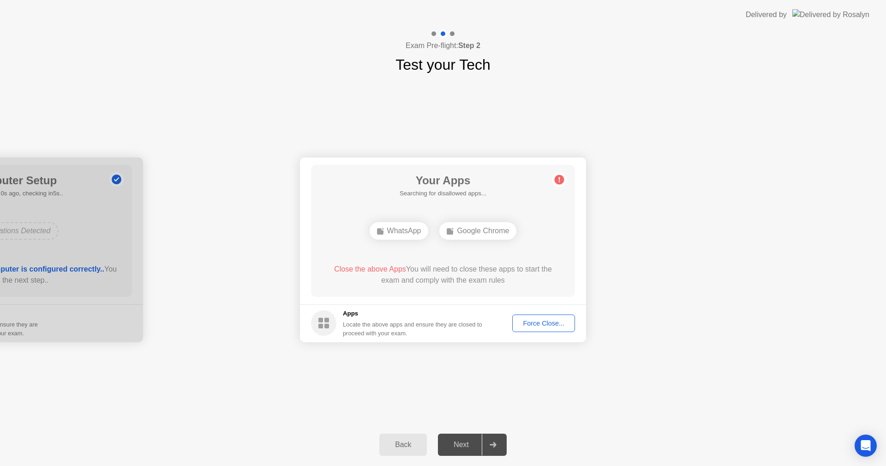 This screenshot has width=886, height=466. I want to click on img: Delivered by Rosalyn, so click(831, 14).